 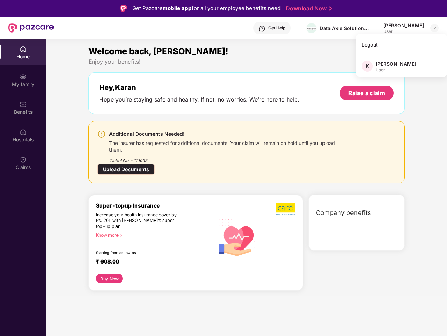 What do you see at coordinates (330, 8) in the screenshot?
I see `img: Stroke` at bounding box center [330, 8].